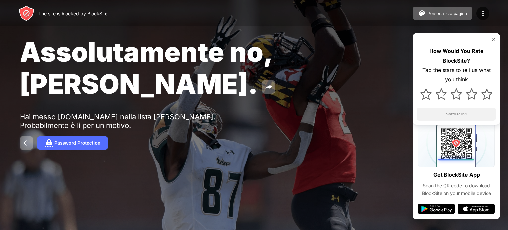  I want to click on img: password.svg, so click(49, 143).